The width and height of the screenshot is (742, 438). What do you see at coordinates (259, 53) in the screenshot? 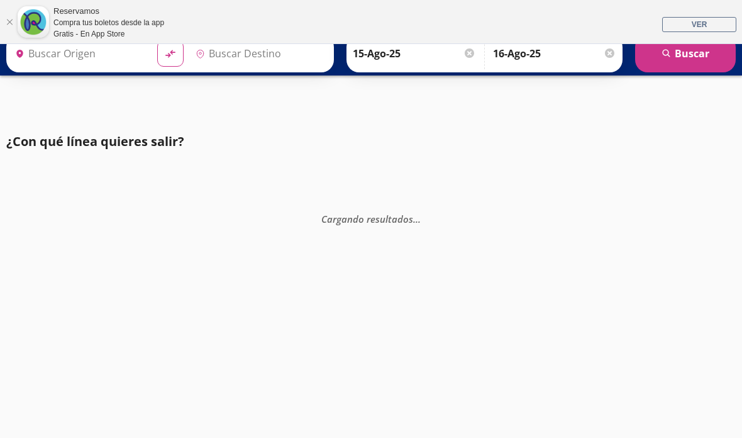
I see `input: Buscar Destino` at bounding box center [259, 53].